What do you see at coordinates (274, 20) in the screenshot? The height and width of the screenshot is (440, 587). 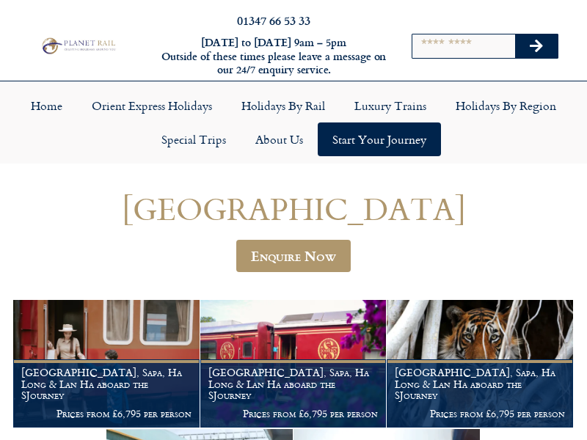 I see `a: 01347 66 53 33` at bounding box center [274, 20].